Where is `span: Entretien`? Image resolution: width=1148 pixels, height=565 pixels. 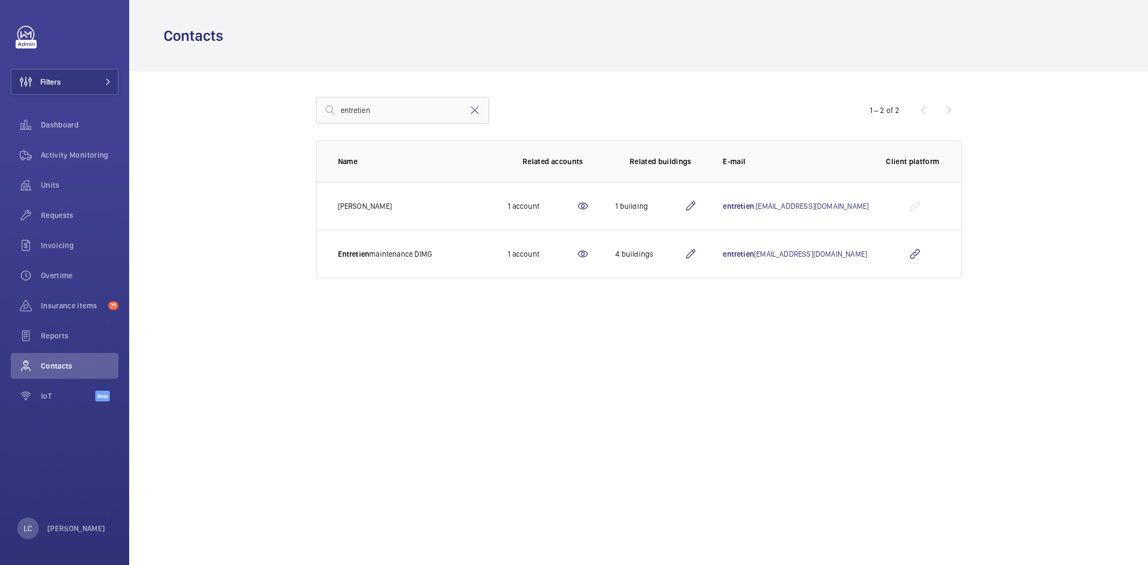 span: Entretien is located at coordinates (354, 254).